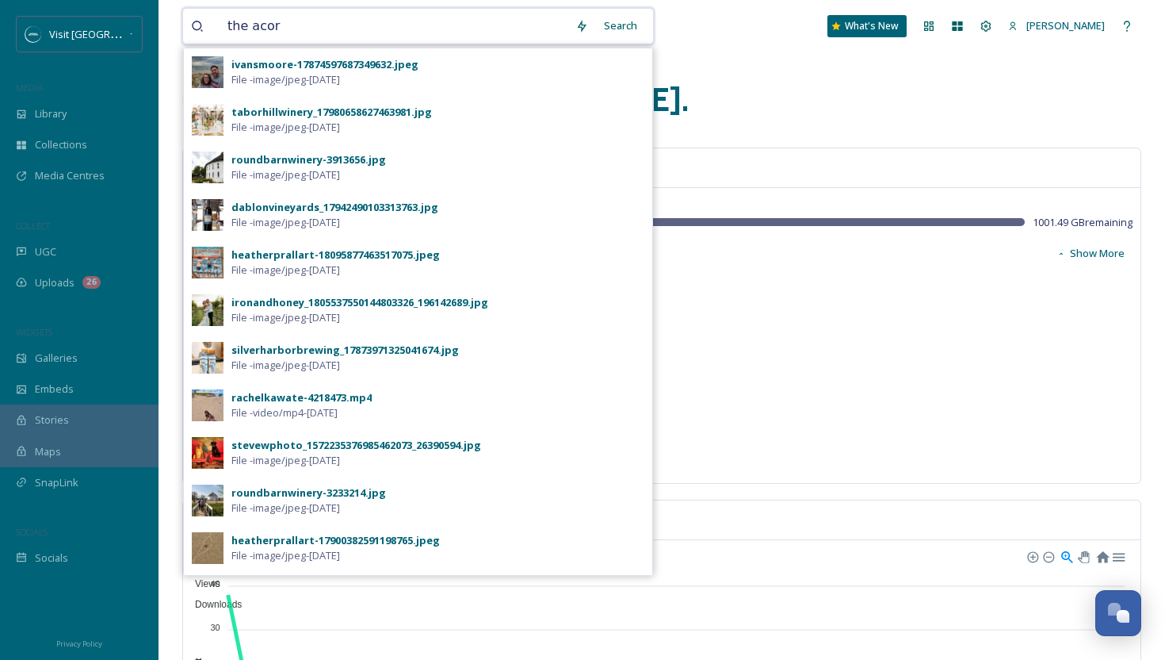 The width and height of the screenshot is (1165, 660). What do you see at coordinates (79, 642) in the screenshot?
I see `a: Privacy Policy` at bounding box center [79, 642].